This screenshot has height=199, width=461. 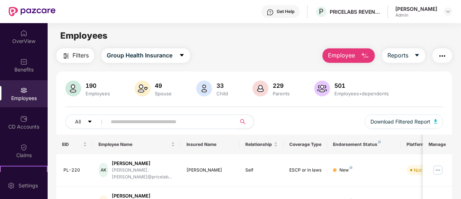 I want to click on th: Manage, so click(x=437, y=144).